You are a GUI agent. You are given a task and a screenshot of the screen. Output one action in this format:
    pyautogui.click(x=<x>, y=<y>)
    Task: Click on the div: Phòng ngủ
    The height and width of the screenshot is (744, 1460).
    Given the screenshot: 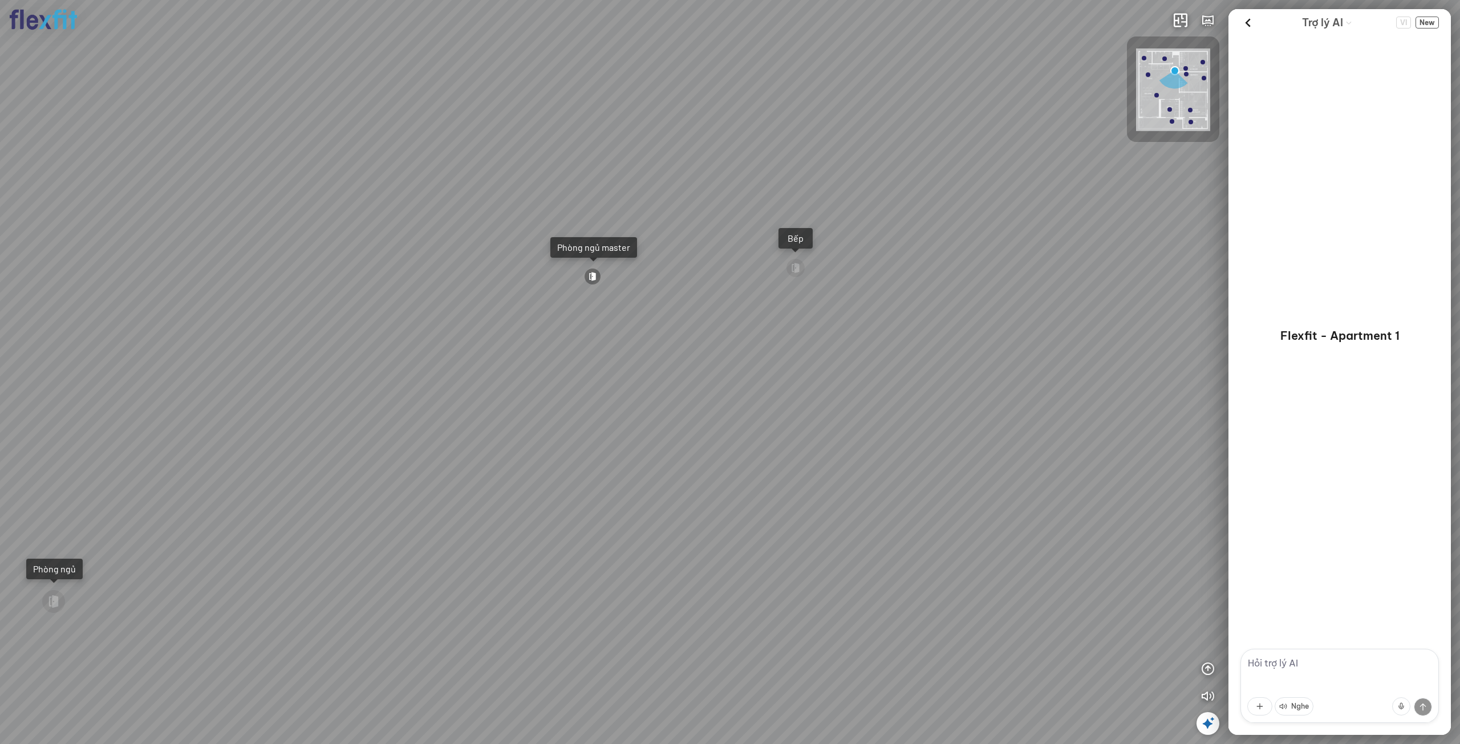 What is the action you would take?
    pyautogui.click(x=54, y=569)
    